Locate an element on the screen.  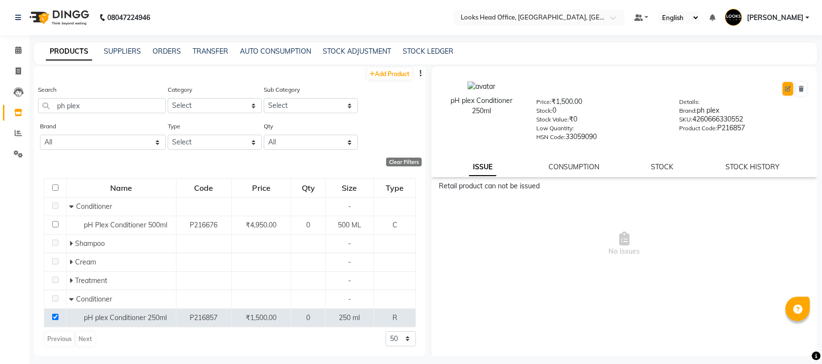
div: ₹1,500.00 is located at coordinates (600, 103).